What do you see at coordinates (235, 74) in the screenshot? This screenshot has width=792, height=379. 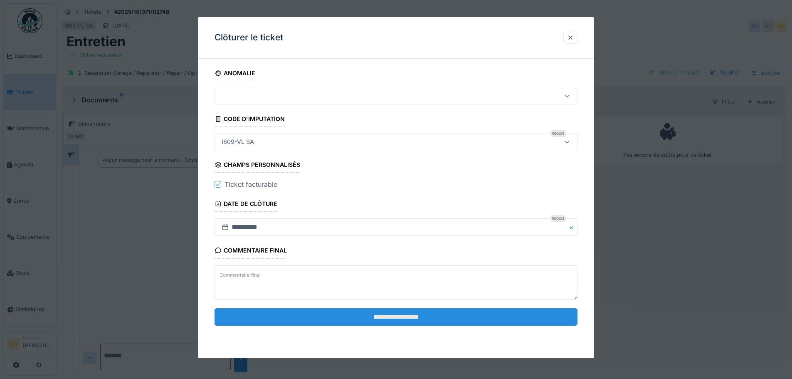 I see `div: Anomalie` at bounding box center [235, 74].